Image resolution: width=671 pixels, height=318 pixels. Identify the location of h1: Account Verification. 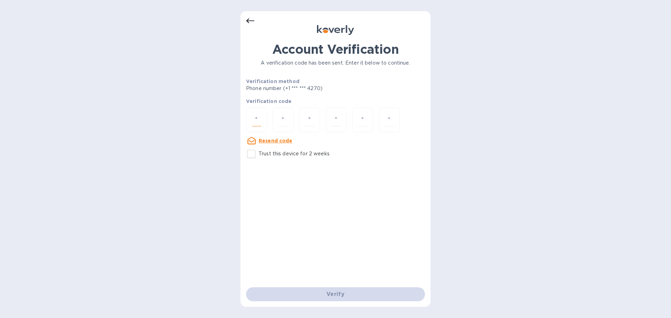
(336, 49).